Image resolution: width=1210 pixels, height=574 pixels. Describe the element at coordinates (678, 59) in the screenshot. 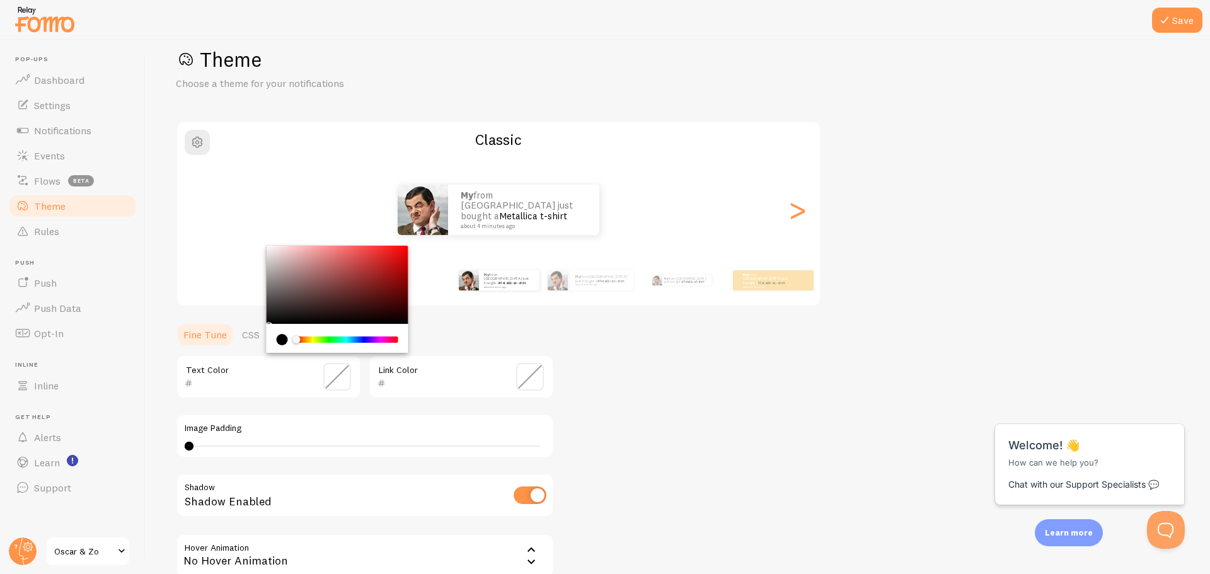

I see `h1: Theme` at that location.